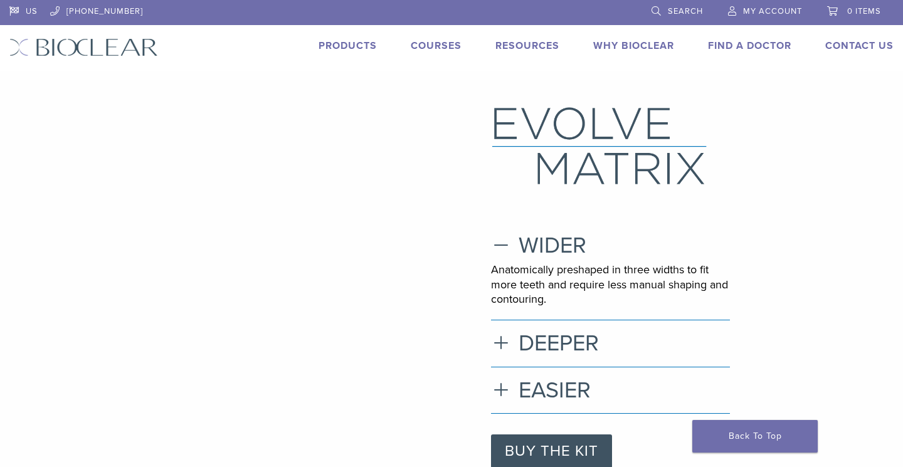 This screenshot has width=903, height=467. What do you see at coordinates (83, 47) in the screenshot?
I see `img: Bioclear` at bounding box center [83, 47].